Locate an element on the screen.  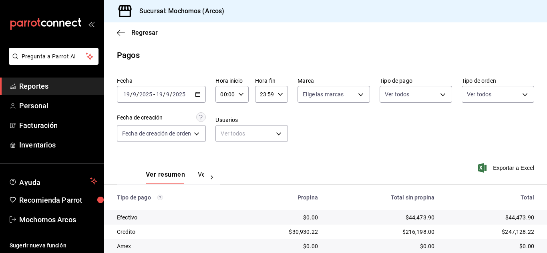
span: Exportar a Excel is located at coordinates (506, 168).